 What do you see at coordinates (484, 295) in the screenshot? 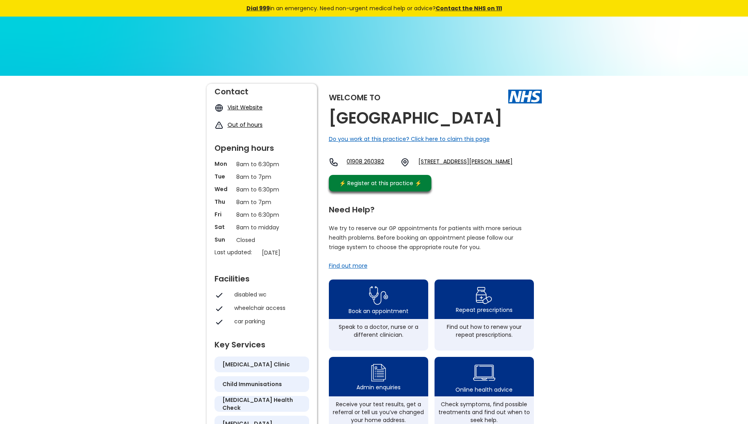
I see `img: repeat prescription icon` at bounding box center [484, 295].